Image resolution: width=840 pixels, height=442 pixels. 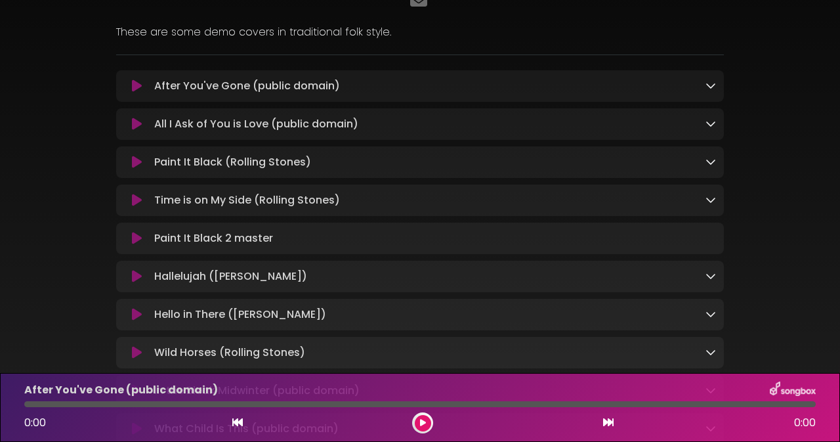 I want to click on p: All I Ask of You is Love (public domain), so click(x=256, y=124).